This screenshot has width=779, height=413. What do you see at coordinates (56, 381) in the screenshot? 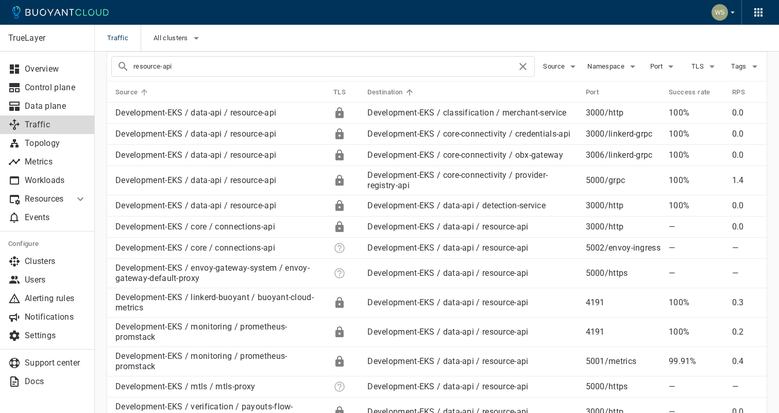
I see `p: Docs` at bounding box center [56, 381].